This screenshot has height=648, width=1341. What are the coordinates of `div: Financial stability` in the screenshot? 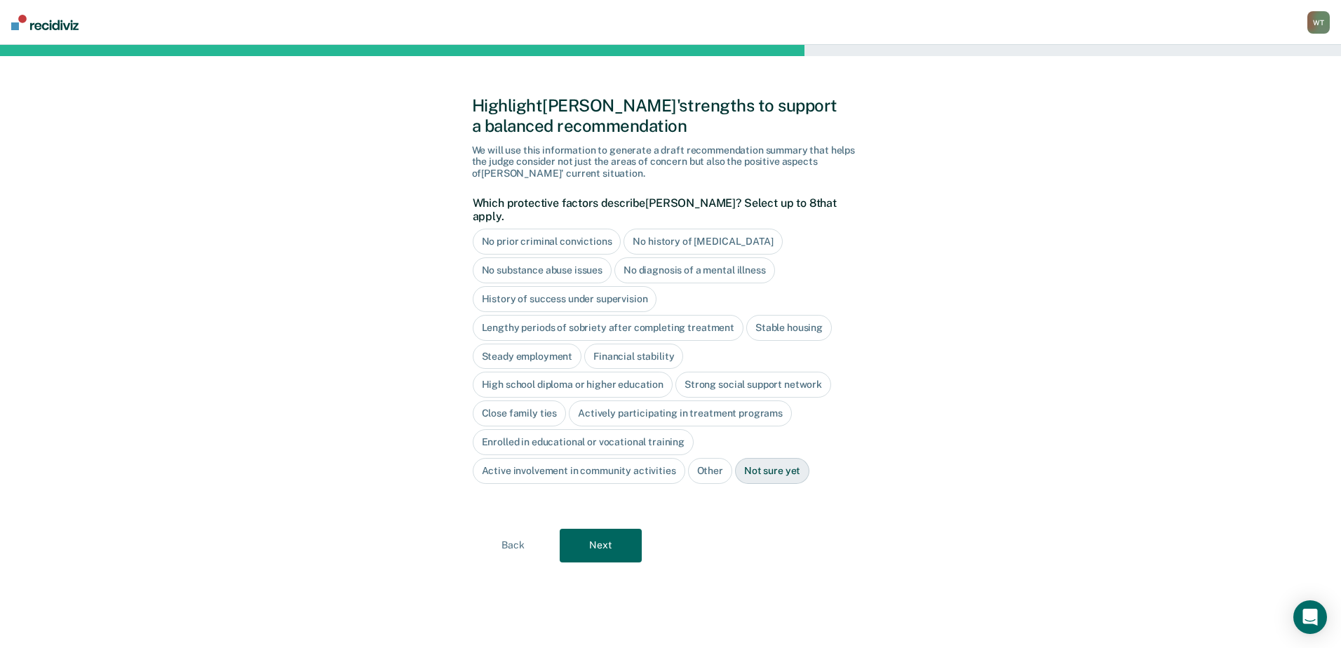 It's located at (633, 356).